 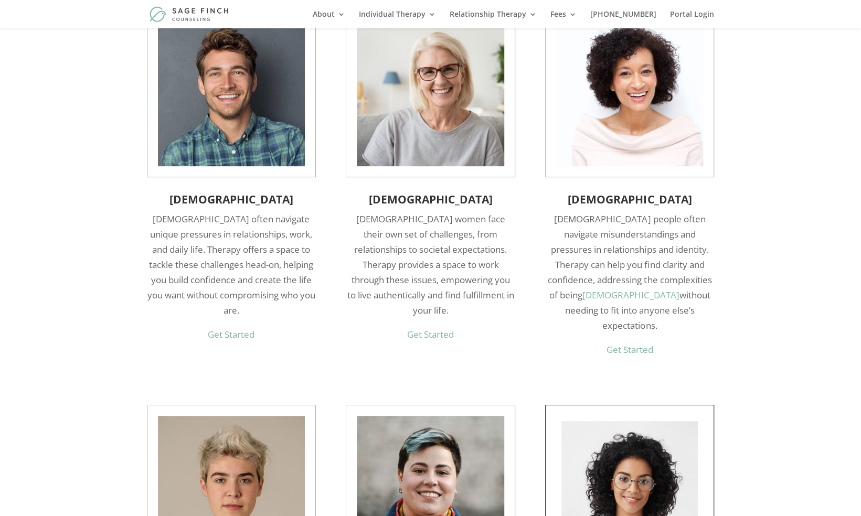 I want to click on a: Portal Login, so click(x=692, y=19).